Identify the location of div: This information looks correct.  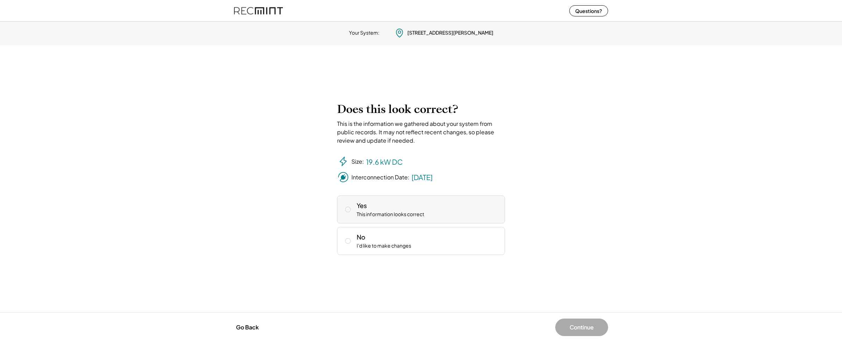
(390, 214).